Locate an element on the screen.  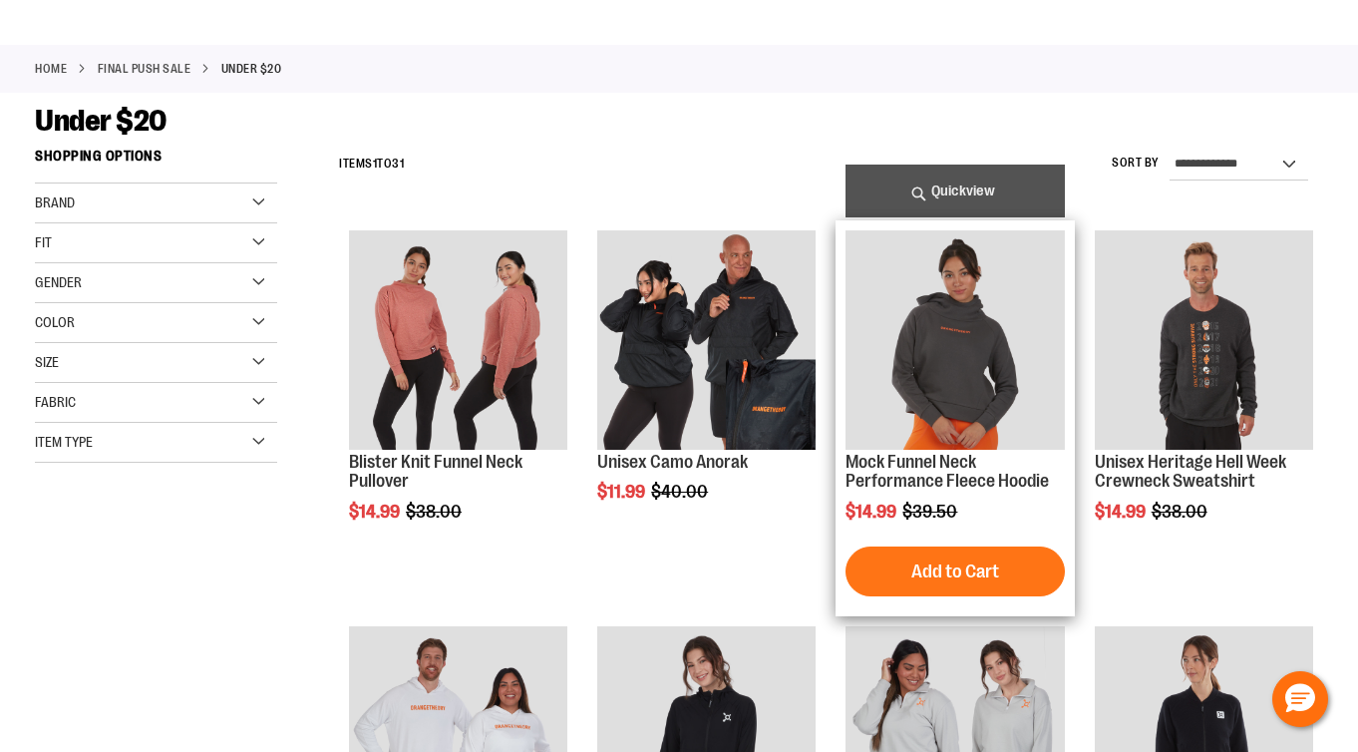
a: Mock Funnel Neck Performance Fleece Hoodie is located at coordinates (947, 472).